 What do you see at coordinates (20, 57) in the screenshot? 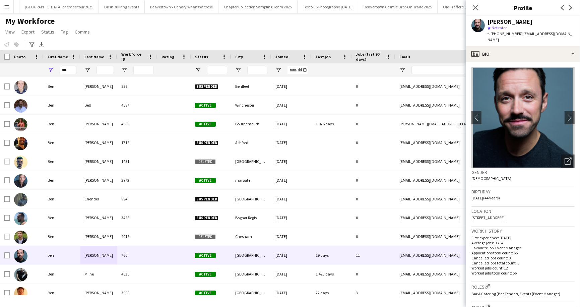
I see `span: Photo` at bounding box center [20, 57].